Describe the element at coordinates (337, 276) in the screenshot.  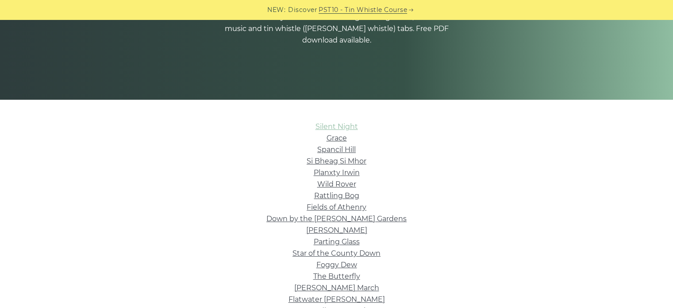
I see `a: The Butterfly` at that location.